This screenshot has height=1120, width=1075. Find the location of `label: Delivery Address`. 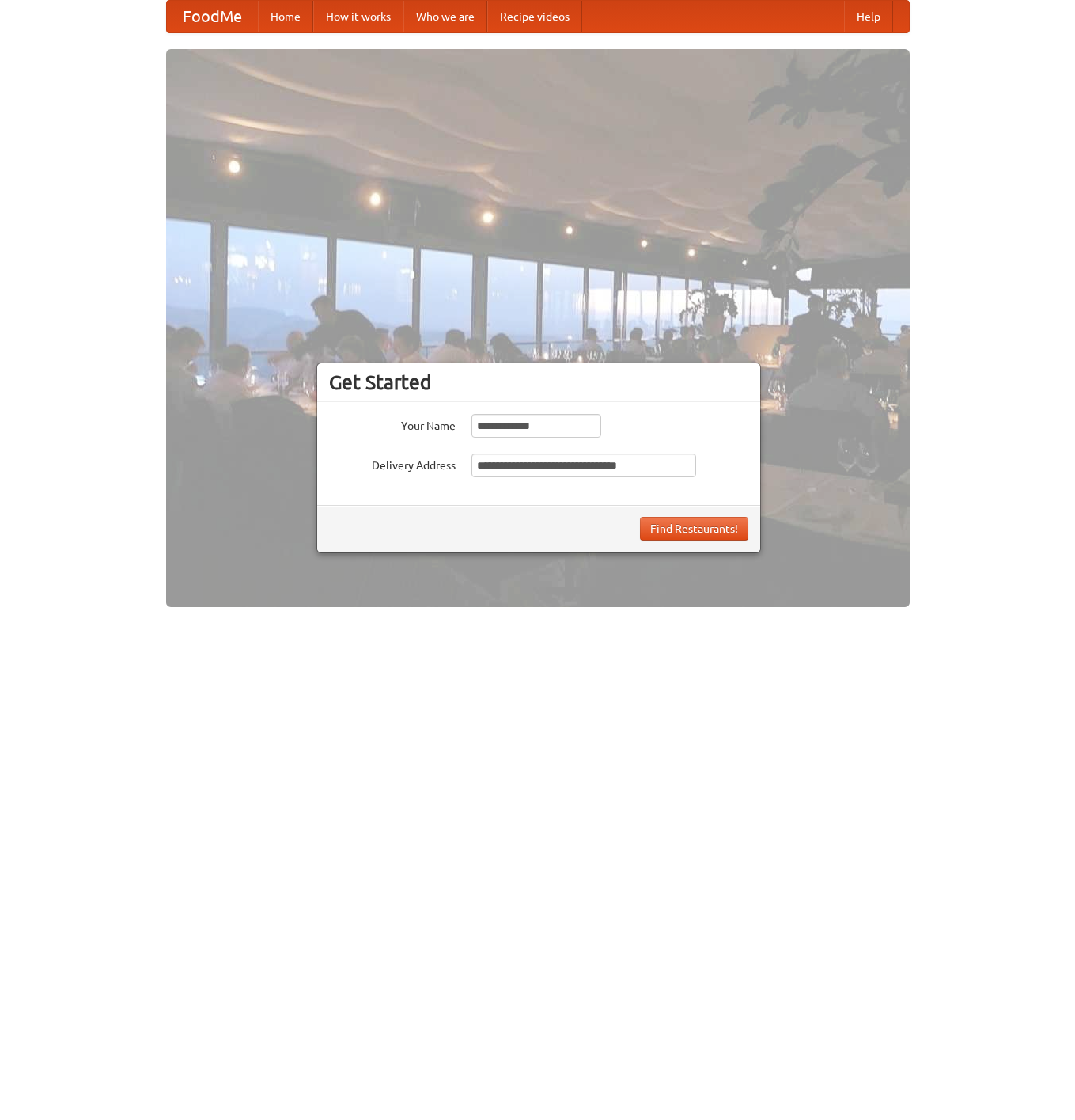

label: Delivery Address is located at coordinates (392, 463).